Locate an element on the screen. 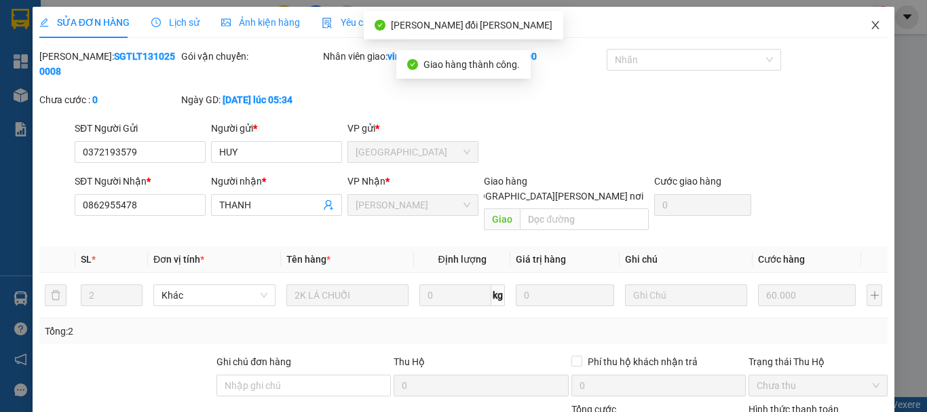 The height and width of the screenshot is (412, 927). span: Ảnh kiện hàng is located at coordinates (261, 22).